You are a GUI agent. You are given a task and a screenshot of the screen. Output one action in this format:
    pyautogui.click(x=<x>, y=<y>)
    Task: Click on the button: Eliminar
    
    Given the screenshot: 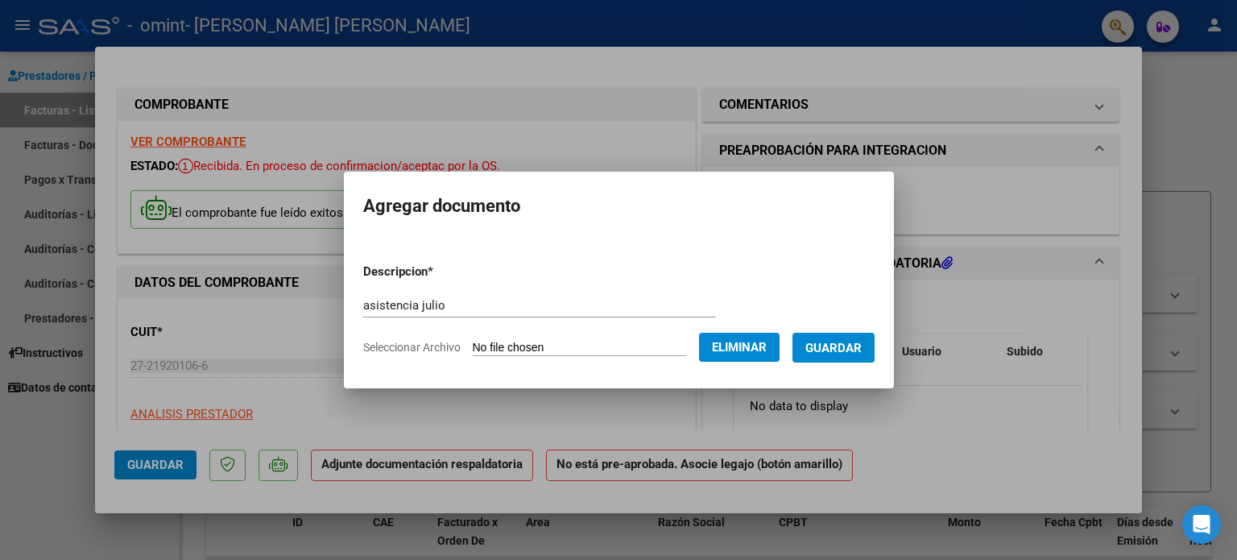 What is the action you would take?
    pyautogui.click(x=739, y=347)
    